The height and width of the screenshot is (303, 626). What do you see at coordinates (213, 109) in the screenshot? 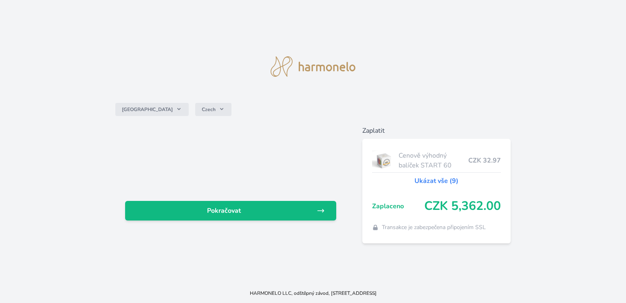
I see `button: Czech` at bounding box center [213, 109].